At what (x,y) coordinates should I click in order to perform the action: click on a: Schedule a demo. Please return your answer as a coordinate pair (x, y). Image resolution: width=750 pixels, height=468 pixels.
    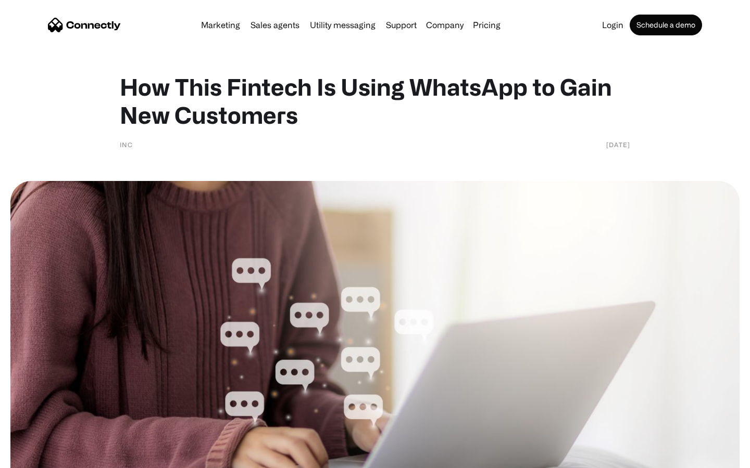
    Looking at the image, I should click on (665, 25).